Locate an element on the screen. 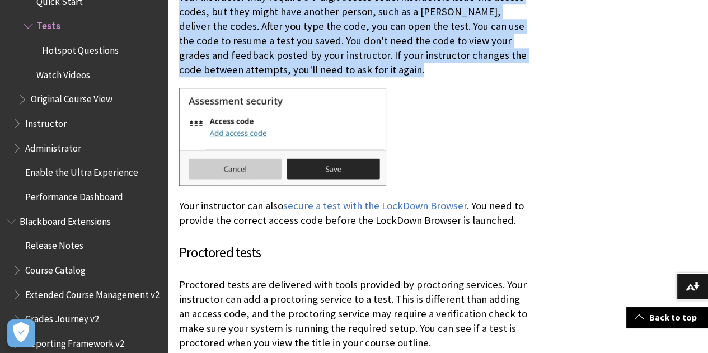 This screenshot has height=353, width=708. span: Extended Course Management v2 is located at coordinates (92, 293).